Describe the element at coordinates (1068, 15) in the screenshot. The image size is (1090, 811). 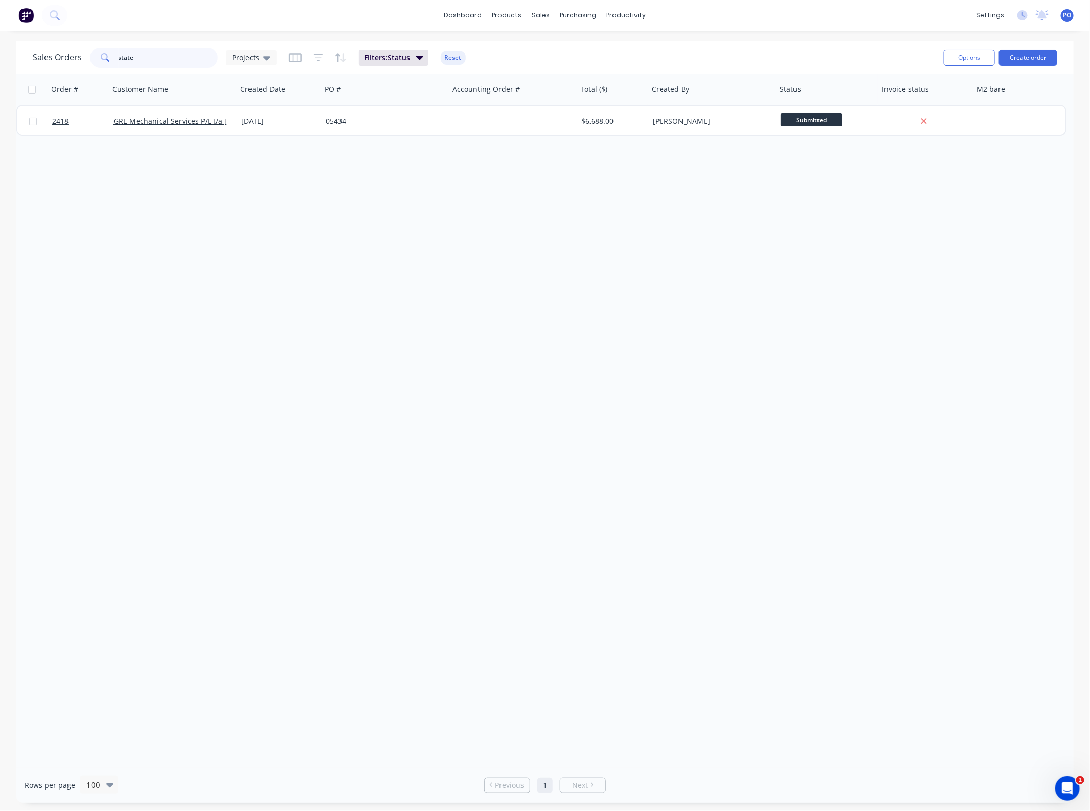
I see `span: PO` at that location.